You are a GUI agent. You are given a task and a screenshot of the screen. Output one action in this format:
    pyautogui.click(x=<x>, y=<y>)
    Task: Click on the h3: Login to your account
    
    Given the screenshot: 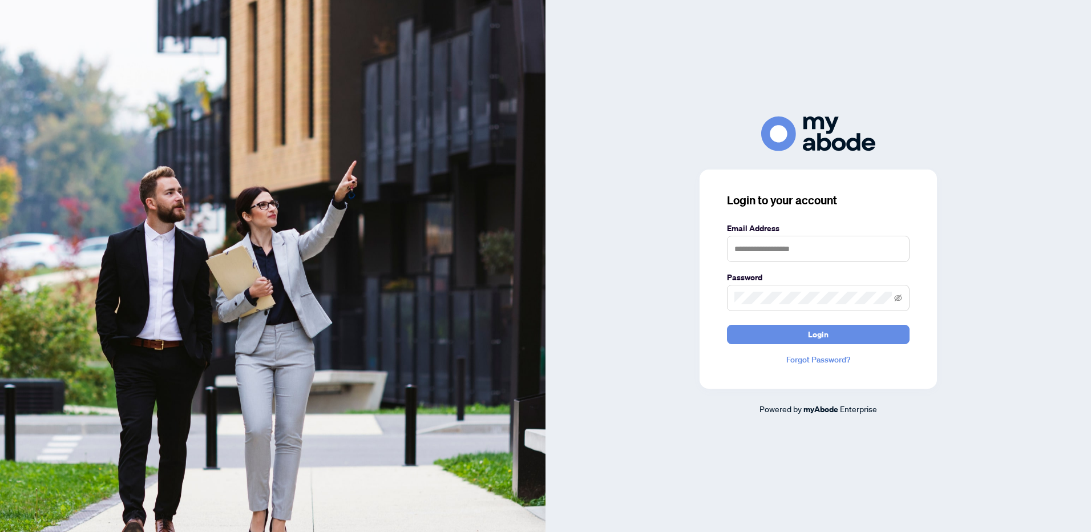 What is the action you would take?
    pyautogui.click(x=818, y=200)
    